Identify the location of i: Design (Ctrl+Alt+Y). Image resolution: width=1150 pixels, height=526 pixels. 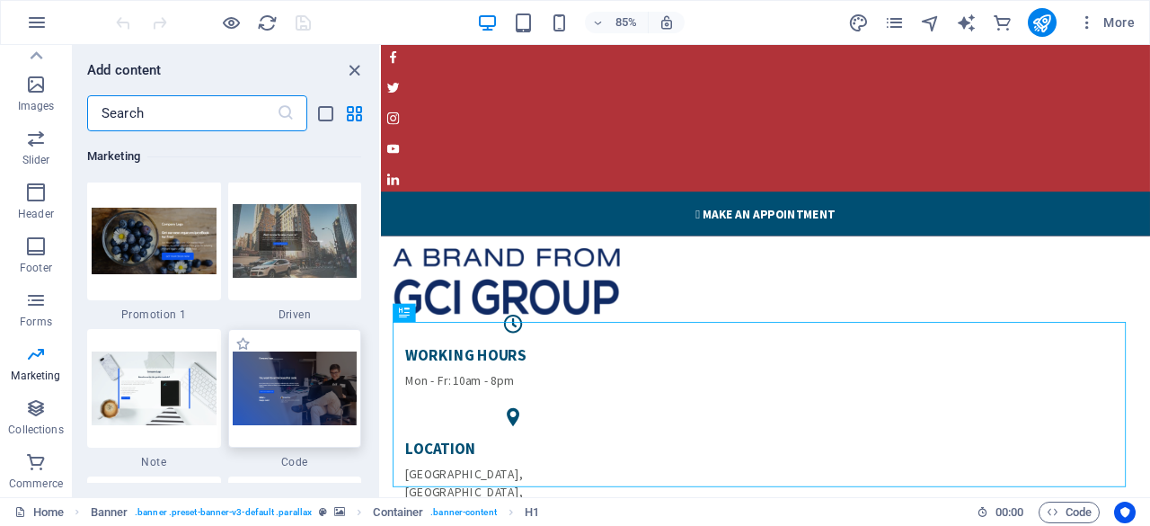
(858, 22).